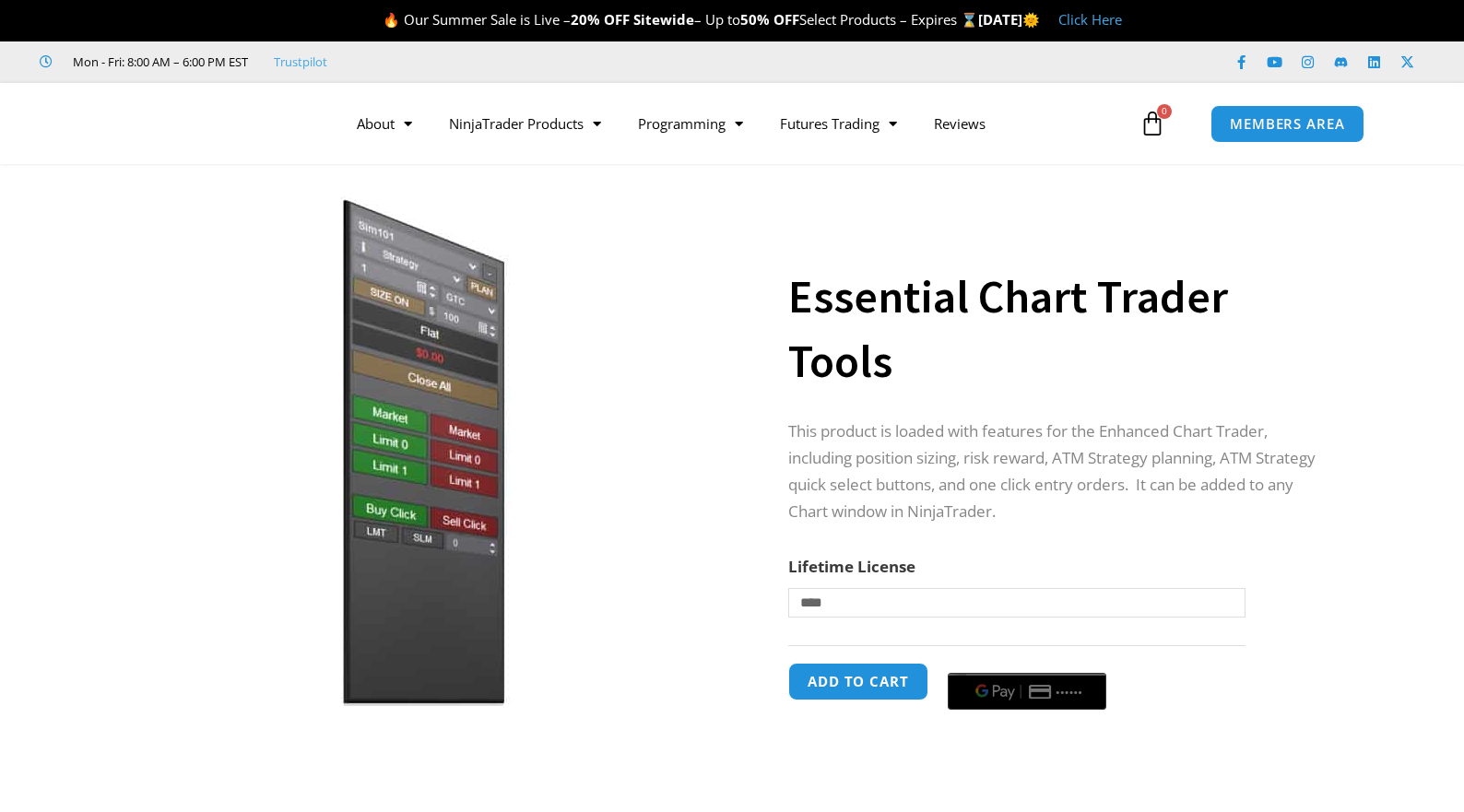 The image size is (1464, 812). What do you see at coordinates (960, 123) in the screenshot?
I see `a: Reviews` at bounding box center [960, 123].